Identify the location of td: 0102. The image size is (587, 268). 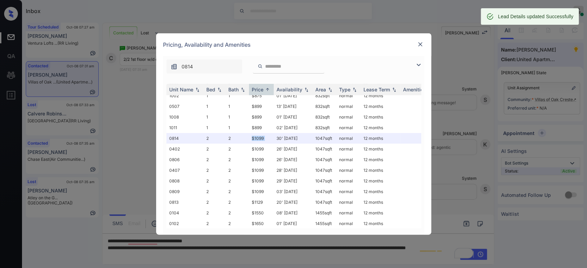
(185, 223).